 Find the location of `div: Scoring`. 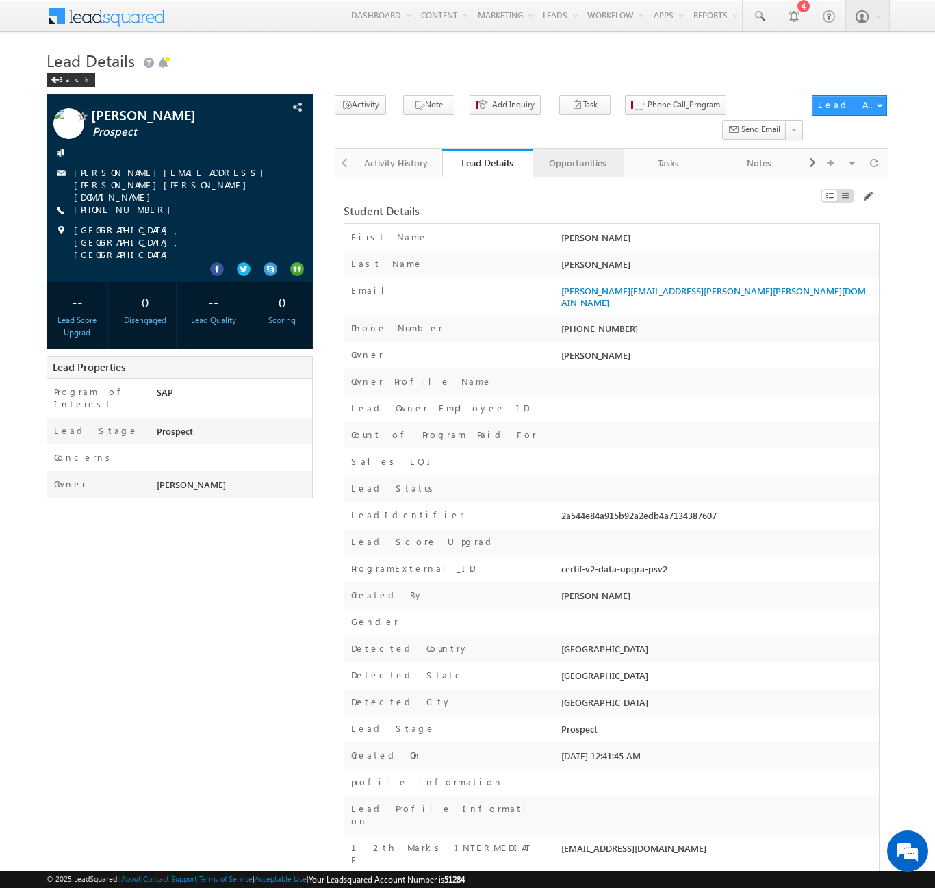

div: Scoring is located at coordinates (281, 320).